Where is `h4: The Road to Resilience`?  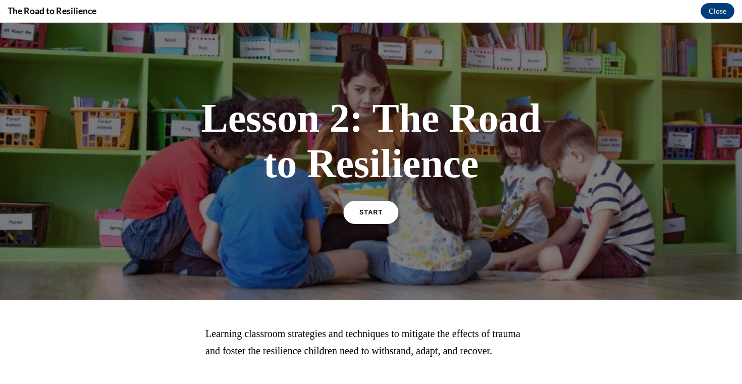 h4: The Road to Resilience is located at coordinates (52, 11).